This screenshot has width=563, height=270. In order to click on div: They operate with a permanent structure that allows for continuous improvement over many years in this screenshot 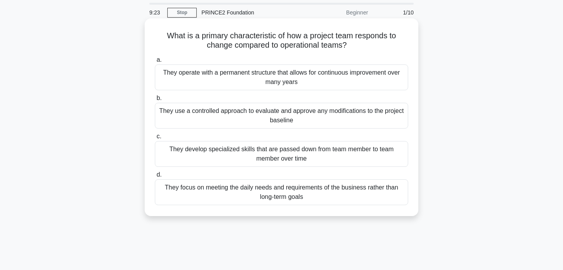, I will do `click(282, 77)`.